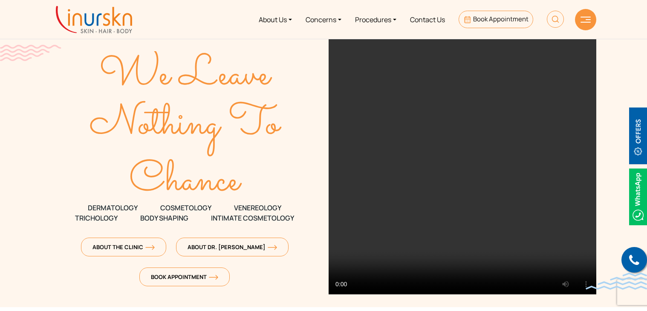 The height and width of the screenshot is (311, 647). What do you see at coordinates (585, 20) in the screenshot?
I see `img: hamLine.svg` at bounding box center [585, 20].